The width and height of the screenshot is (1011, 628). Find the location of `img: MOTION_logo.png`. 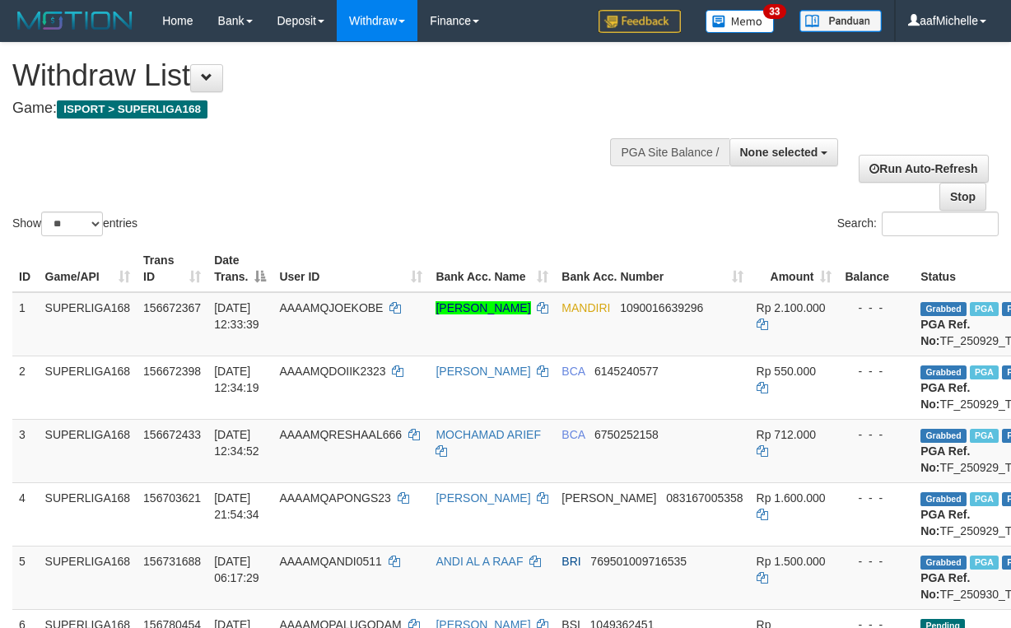

img: MOTION_logo.png is located at coordinates (75, 21).